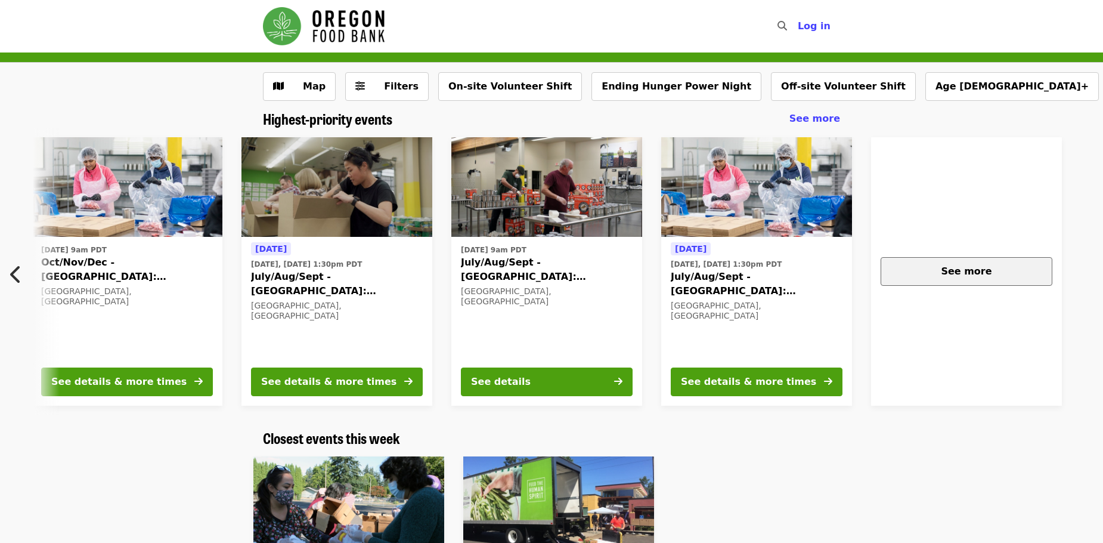 The height and width of the screenshot is (543, 1103). What do you see at coordinates (324, 26) in the screenshot?
I see `img: Oregon Food Bank - Home` at bounding box center [324, 26].